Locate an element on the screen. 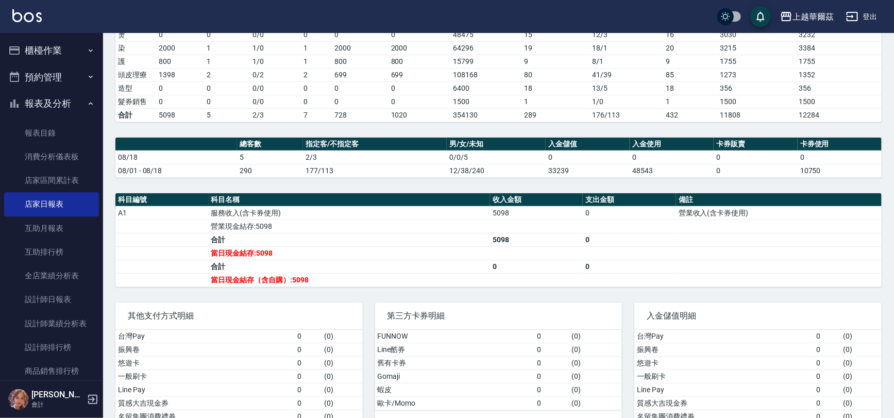  td: 振興卷 is located at coordinates (724, 349).